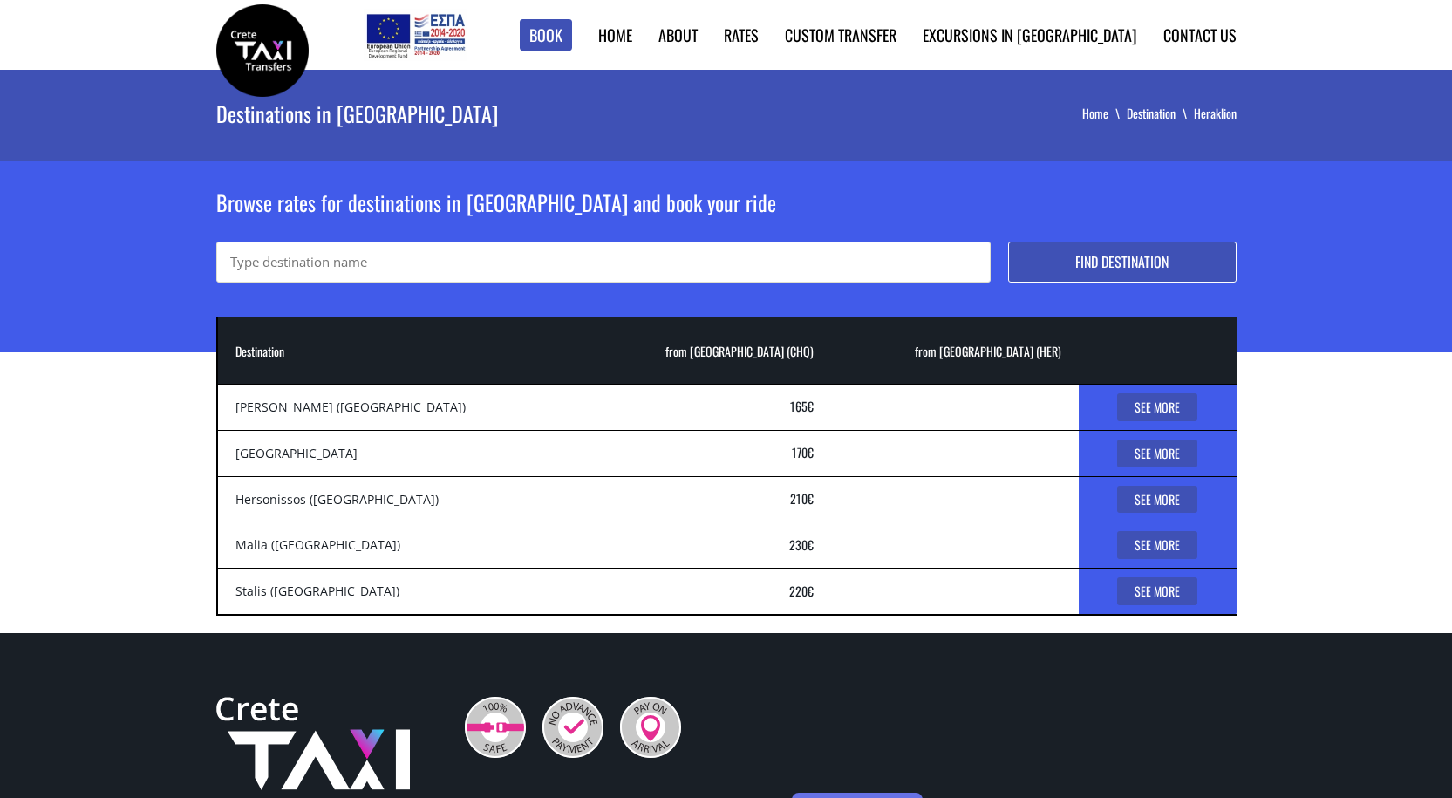  What do you see at coordinates (841, 35) in the screenshot?
I see `a: Custom Transfer` at bounding box center [841, 35].